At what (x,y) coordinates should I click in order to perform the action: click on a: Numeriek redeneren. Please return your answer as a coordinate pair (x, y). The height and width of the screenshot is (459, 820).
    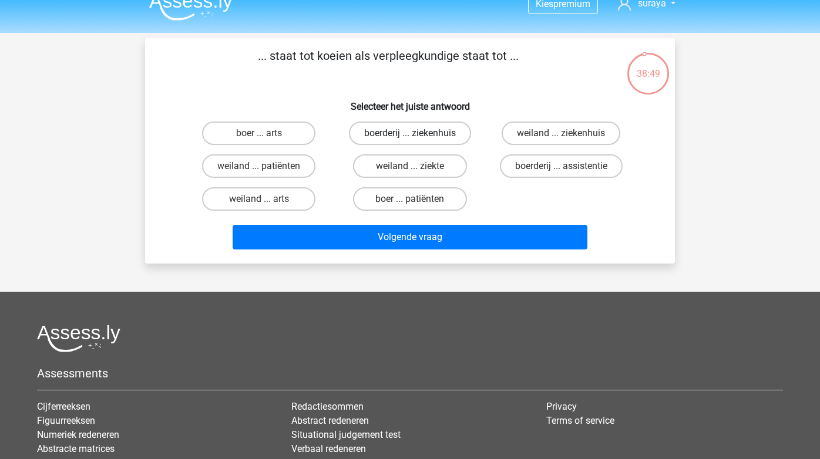
    Looking at the image, I should click on (78, 435).